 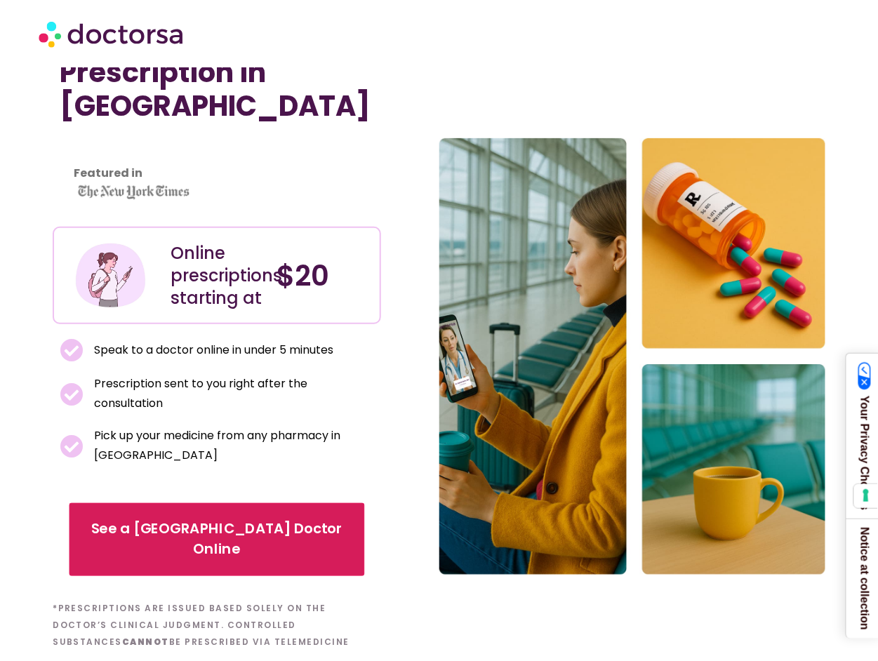 I want to click on b: cannot, so click(x=145, y=641).